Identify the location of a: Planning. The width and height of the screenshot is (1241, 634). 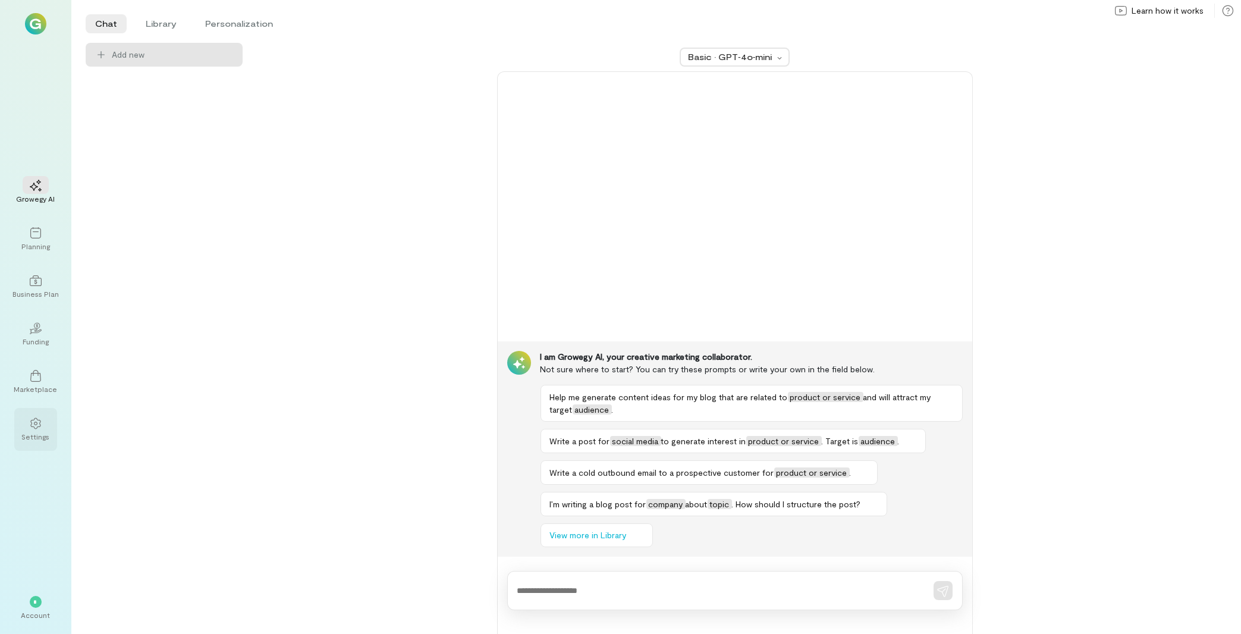
(36, 239).